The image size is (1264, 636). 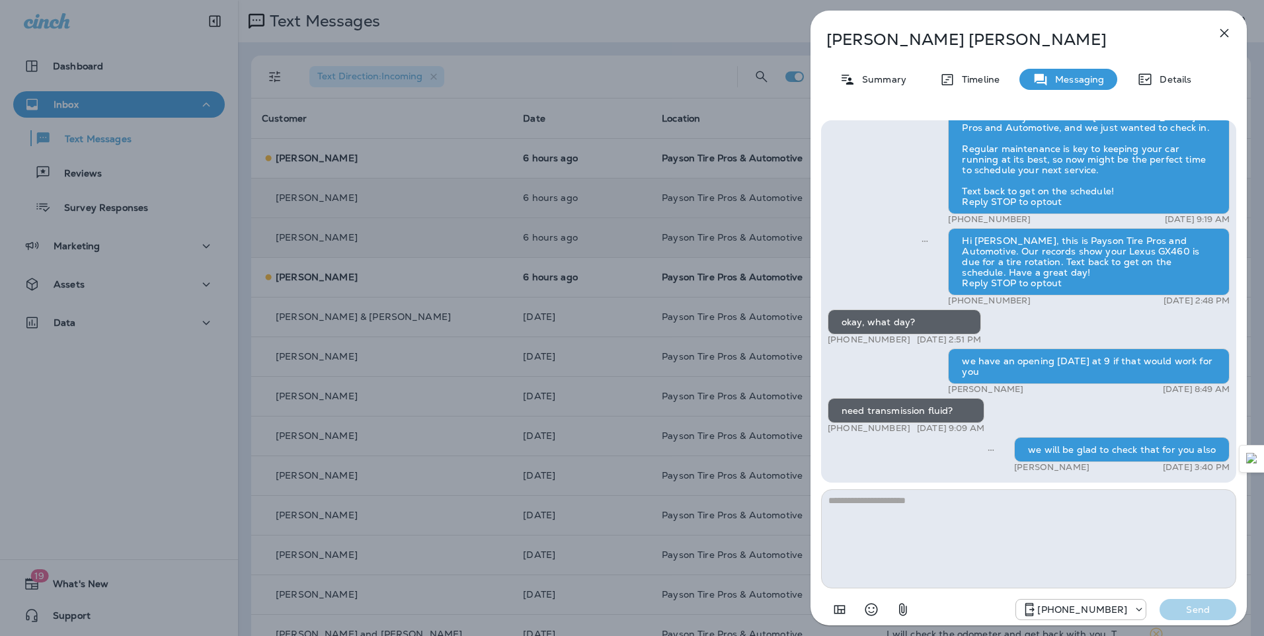 What do you see at coordinates (1081, 609) in the screenshot?
I see `div: +1 (928) 260-4498` at bounding box center [1081, 609].